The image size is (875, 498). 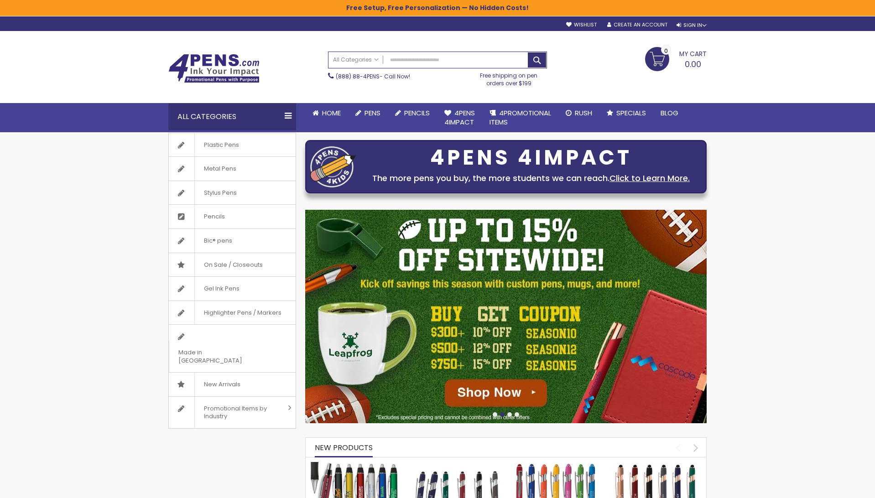 What do you see at coordinates (331, 113) in the screenshot?
I see `span: Home` at bounding box center [331, 113].